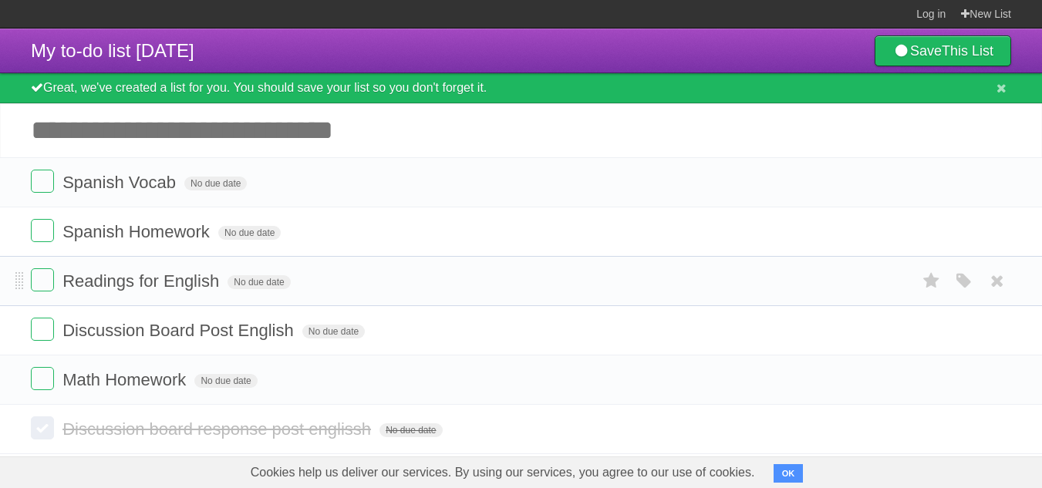 This screenshot has width=1042, height=488. Describe the element at coordinates (503, 473) in the screenshot. I see `span: Cookies help us deliver our services. By using our services, you agree to our use of cookies.` at that location.